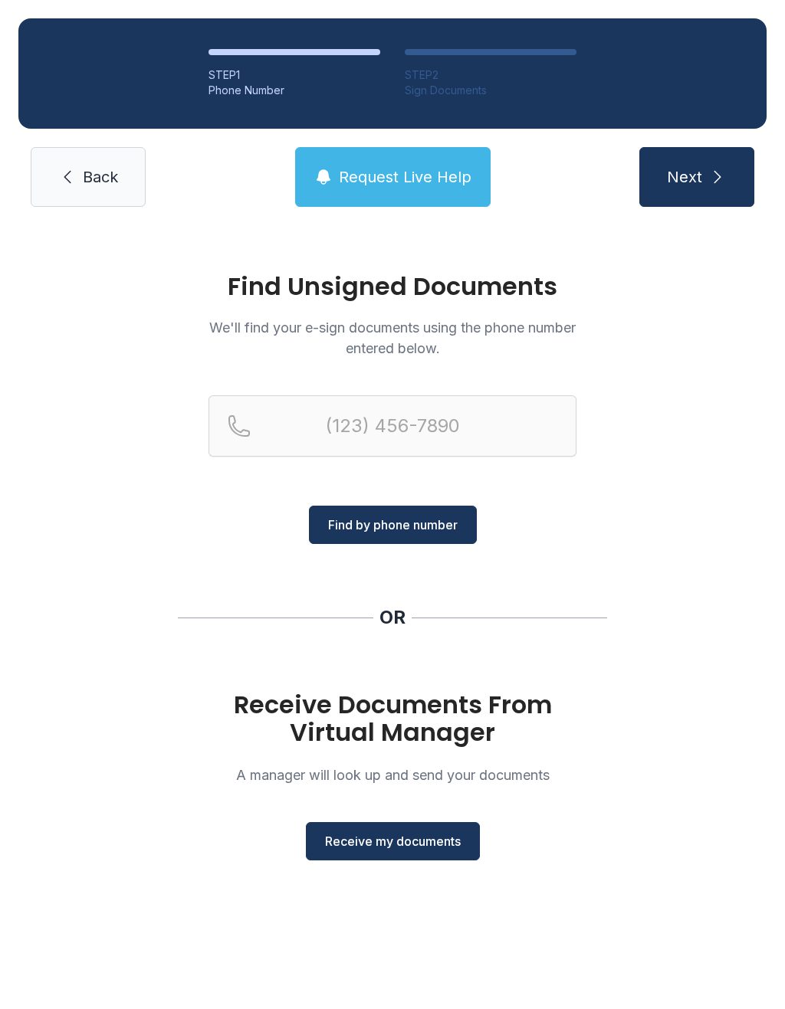  What do you see at coordinates (392, 287) in the screenshot?
I see `h1: Find Unsigned Documents` at bounding box center [392, 287].